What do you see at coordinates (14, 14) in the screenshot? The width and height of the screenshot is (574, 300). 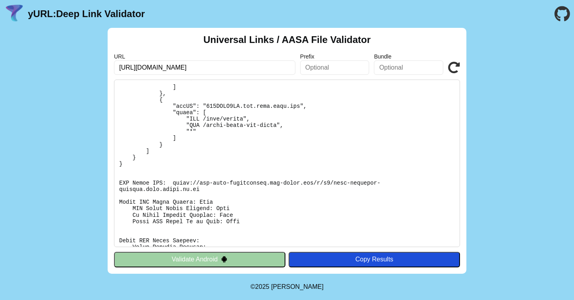 I see `img: yURL Logo` at bounding box center [14, 14].